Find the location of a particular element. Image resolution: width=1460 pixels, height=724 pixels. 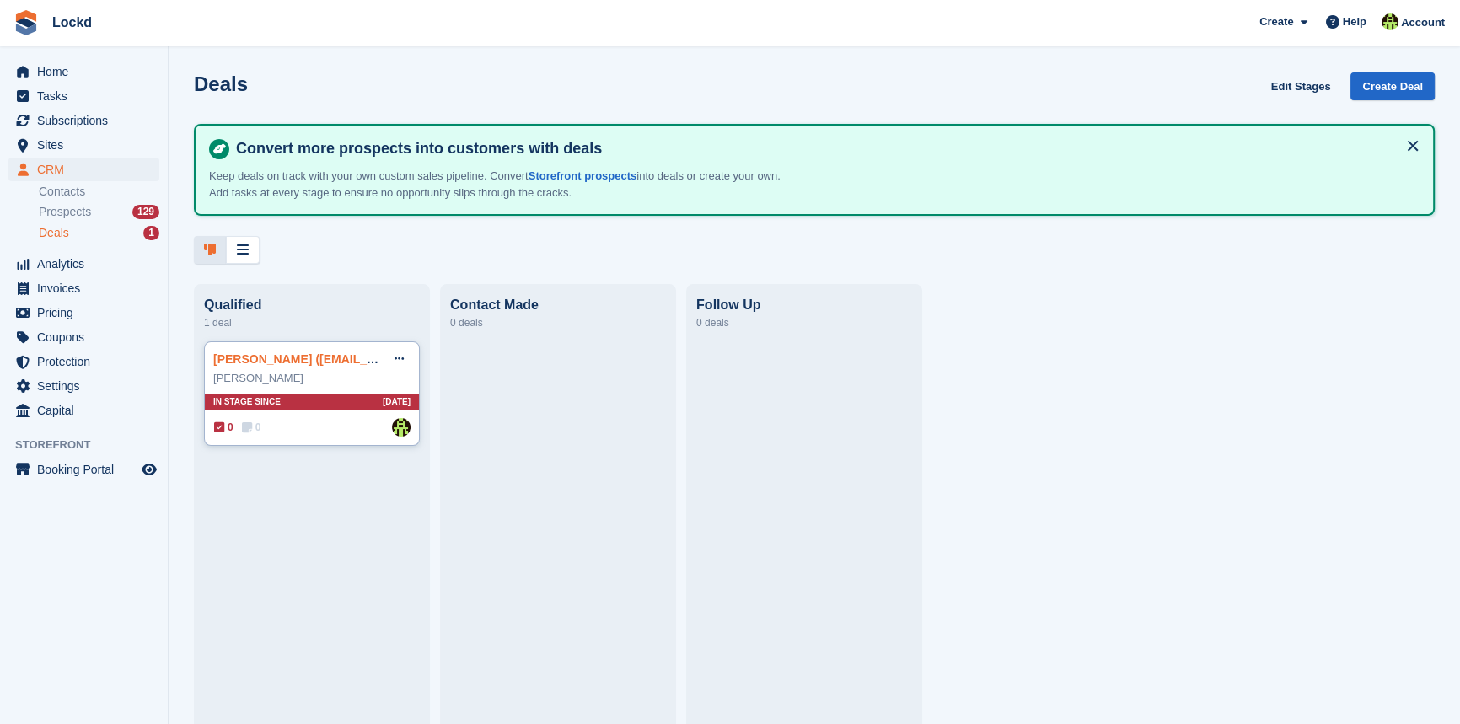

span: Prospects is located at coordinates (65, 212).